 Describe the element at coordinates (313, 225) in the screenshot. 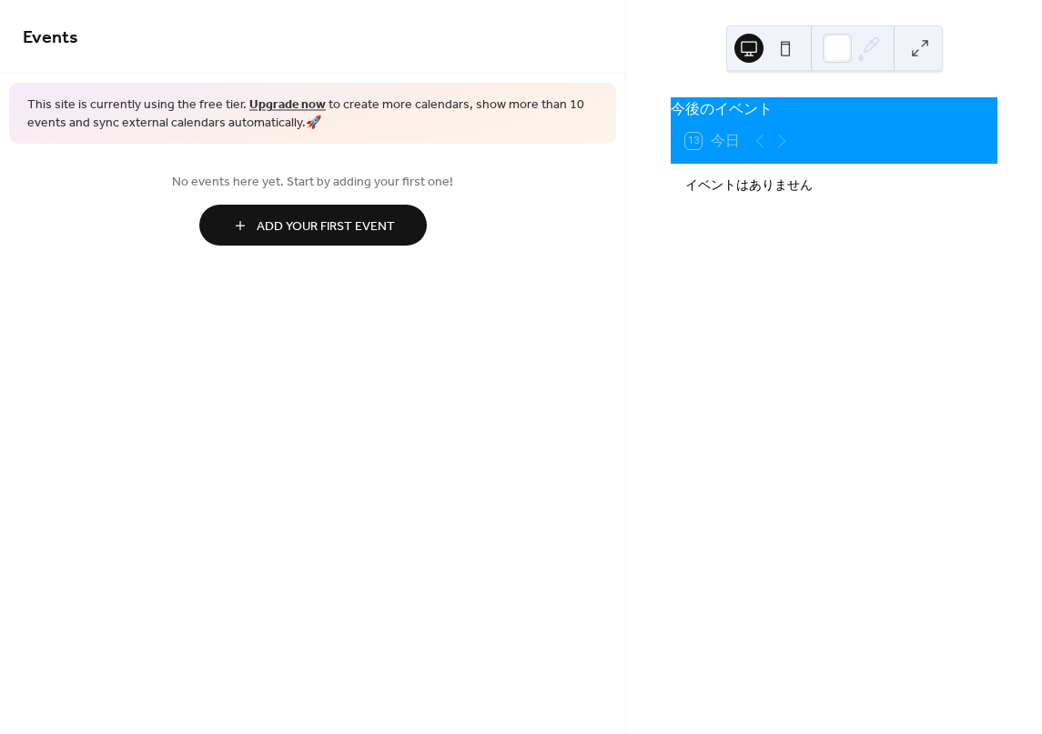

I see `button: Add Your First Event` at that location.